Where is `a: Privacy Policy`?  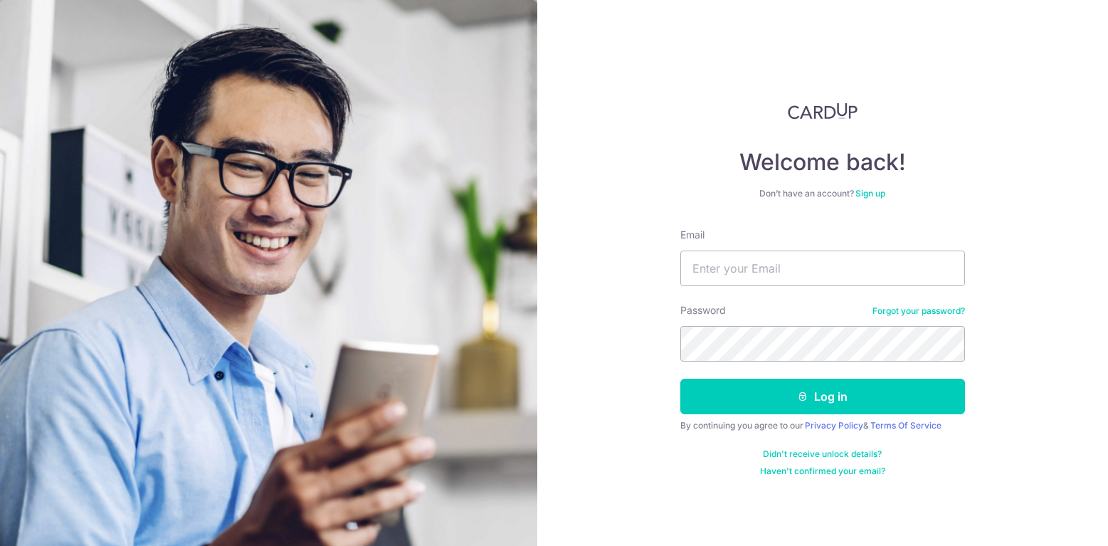
a: Privacy Policy is located at coordinates (834, 425).